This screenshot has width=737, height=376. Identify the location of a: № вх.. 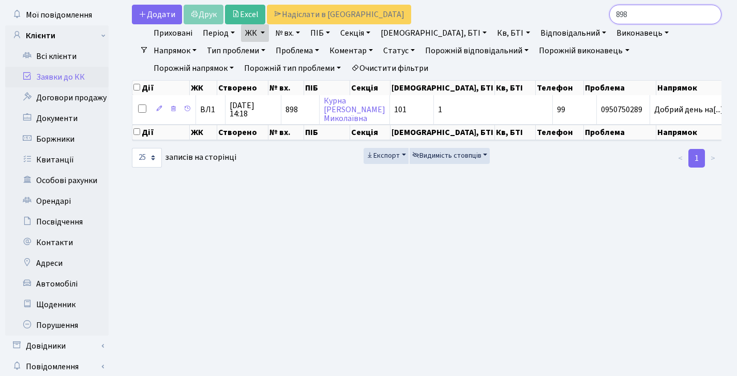
(288, 33).